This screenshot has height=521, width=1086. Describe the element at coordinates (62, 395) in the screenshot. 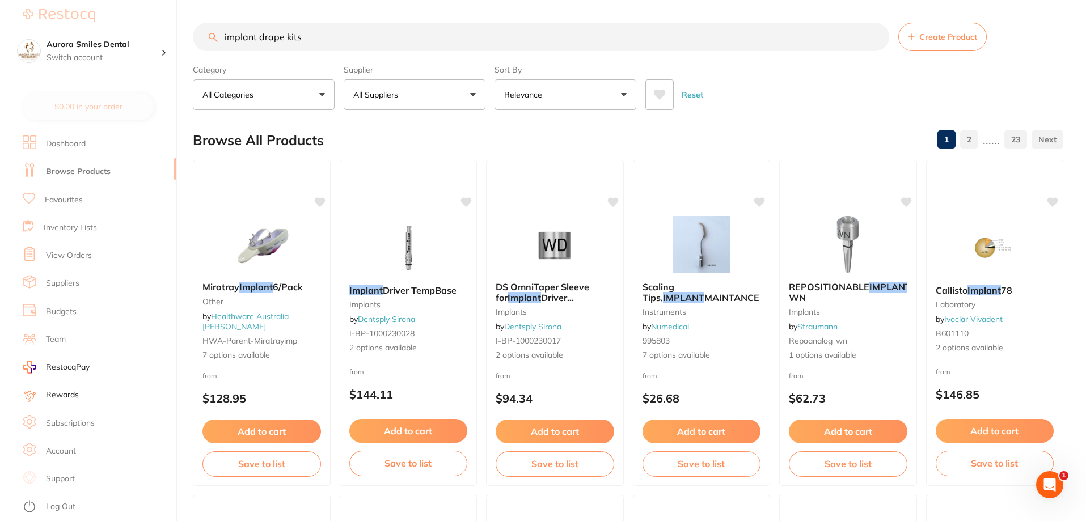

I see `a: Rewards` at that location.